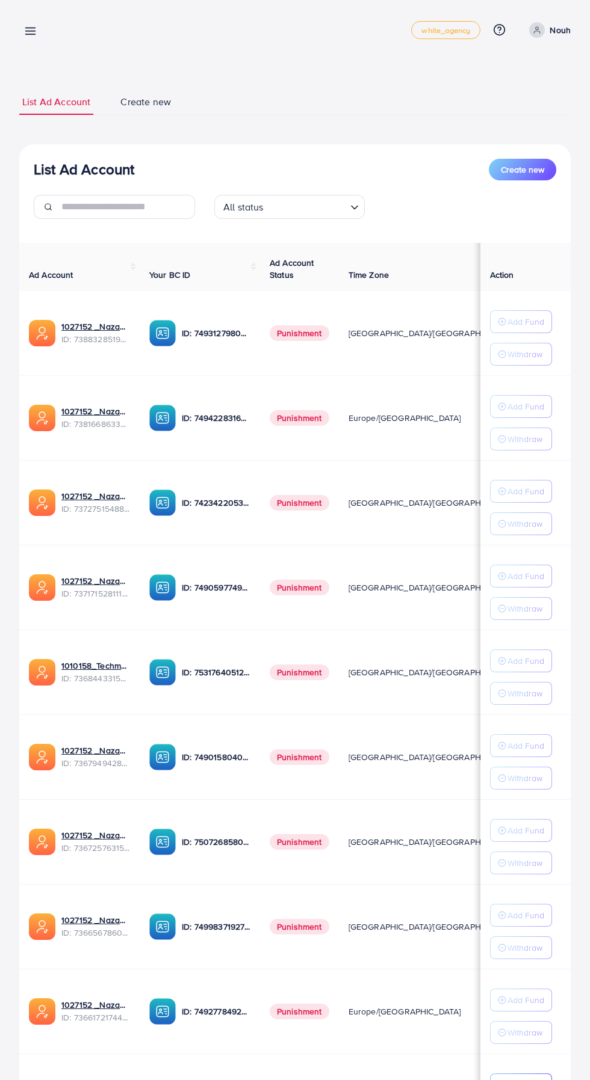 This screenshot has width=590, height=1080. I want to click on a: 1010158_Techmanistan pk acc_1715599413927, so click(96, 666).